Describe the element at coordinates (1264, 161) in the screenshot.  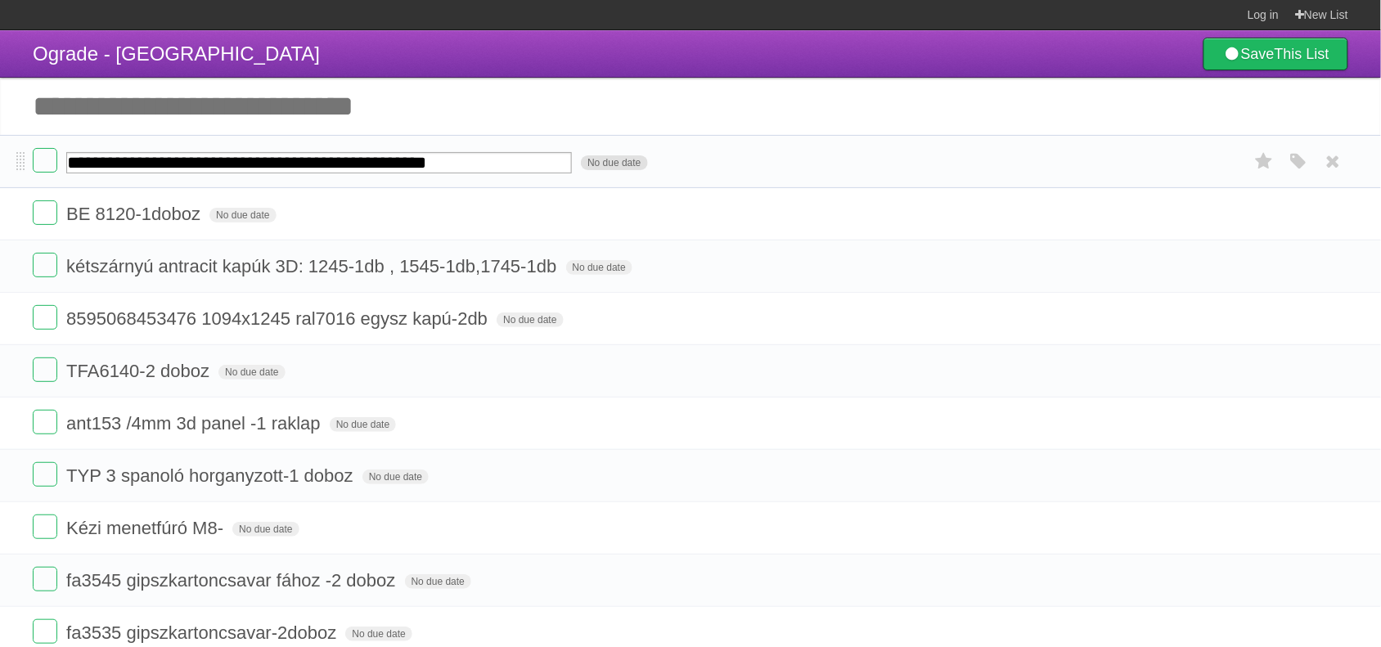
I see `label: Star task` at that location.